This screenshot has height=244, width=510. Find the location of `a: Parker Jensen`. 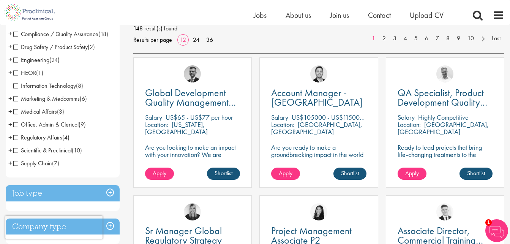

a: Parker Jensen is located at coordinates (318, 74).